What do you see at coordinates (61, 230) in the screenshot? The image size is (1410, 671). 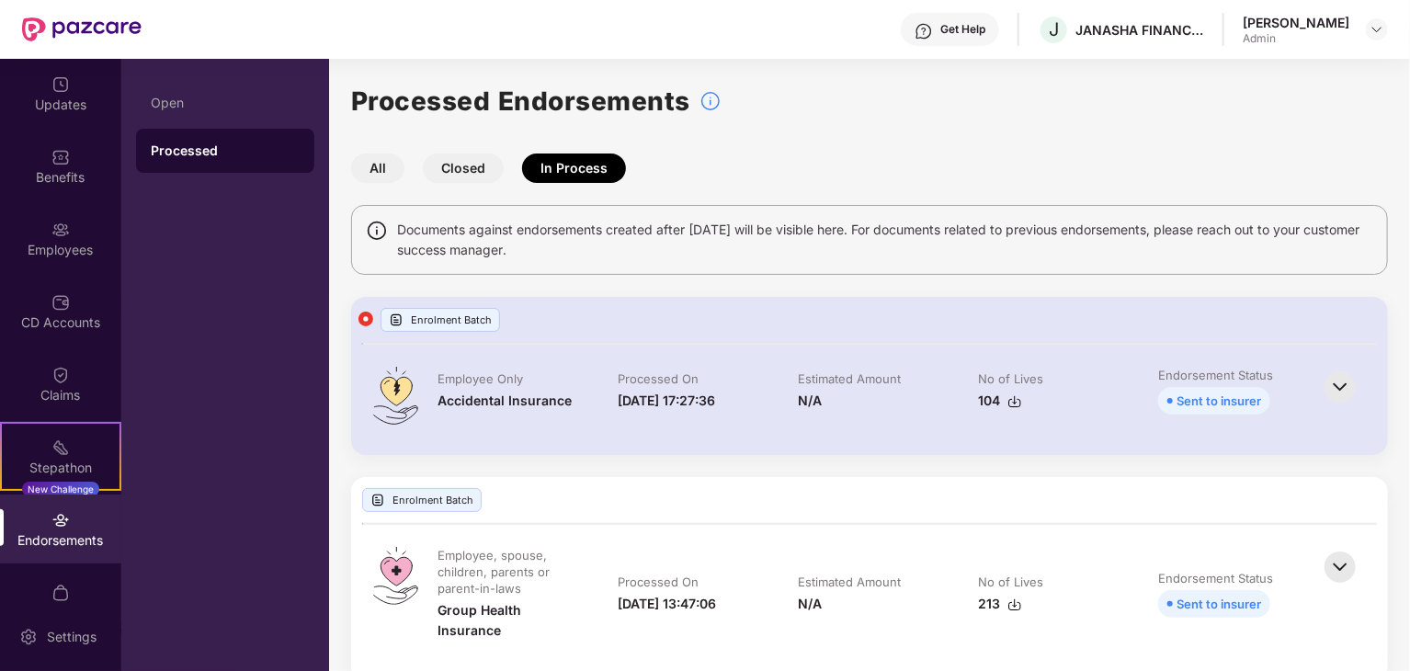 I see `img: svg+xml;base64,PHN2ZyBpZD0iRW1wbG95ZWVzIiB4bWxucz0iaHR0cDovL3d3dy53My5vcmcvMjAwMC9zdmciIHdpZHRoPS...` at bounding box center [61, 230].